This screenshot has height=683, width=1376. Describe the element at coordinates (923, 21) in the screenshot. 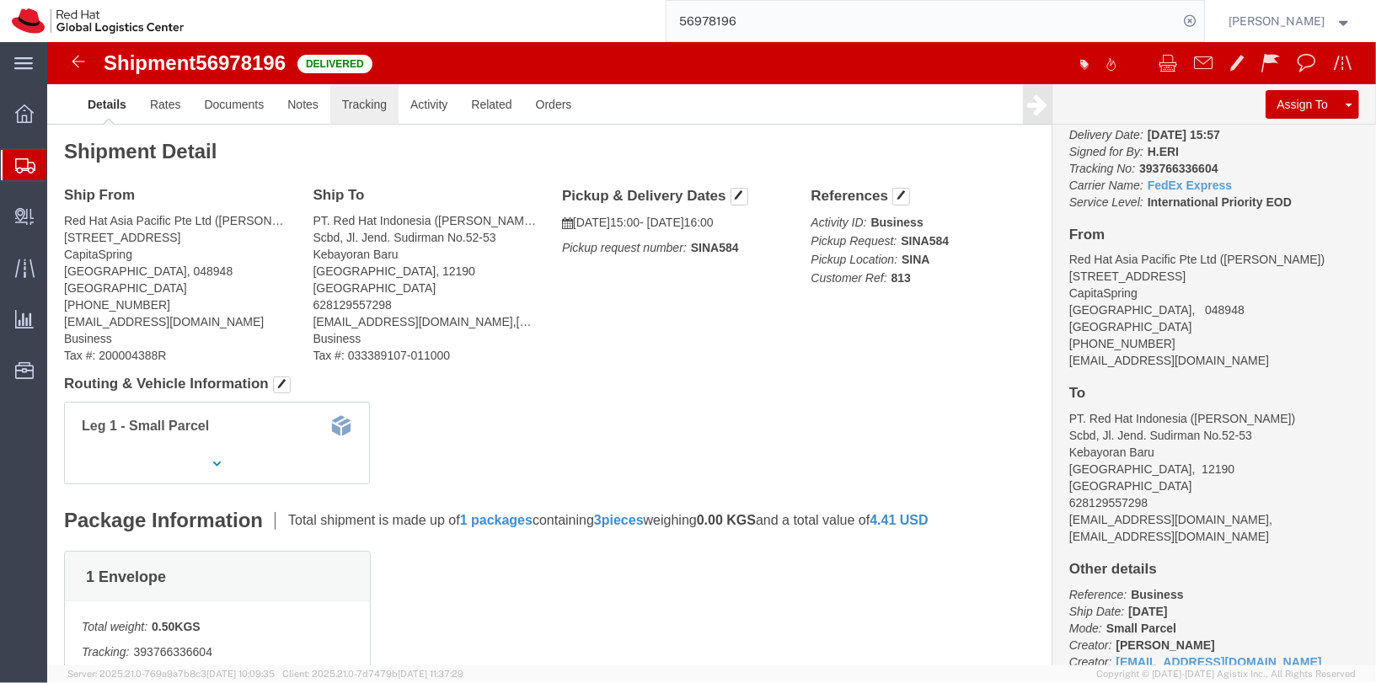

I see `input: Search for shipment number, reference number` at that location.